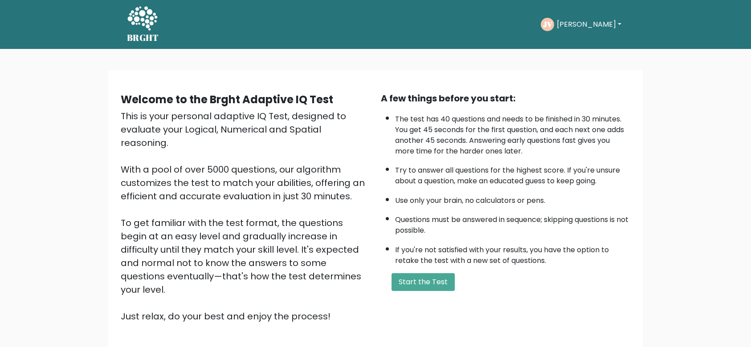  Describe the element at coordinates (547, 24) in the screenshot. I see `text: JV` at that location.